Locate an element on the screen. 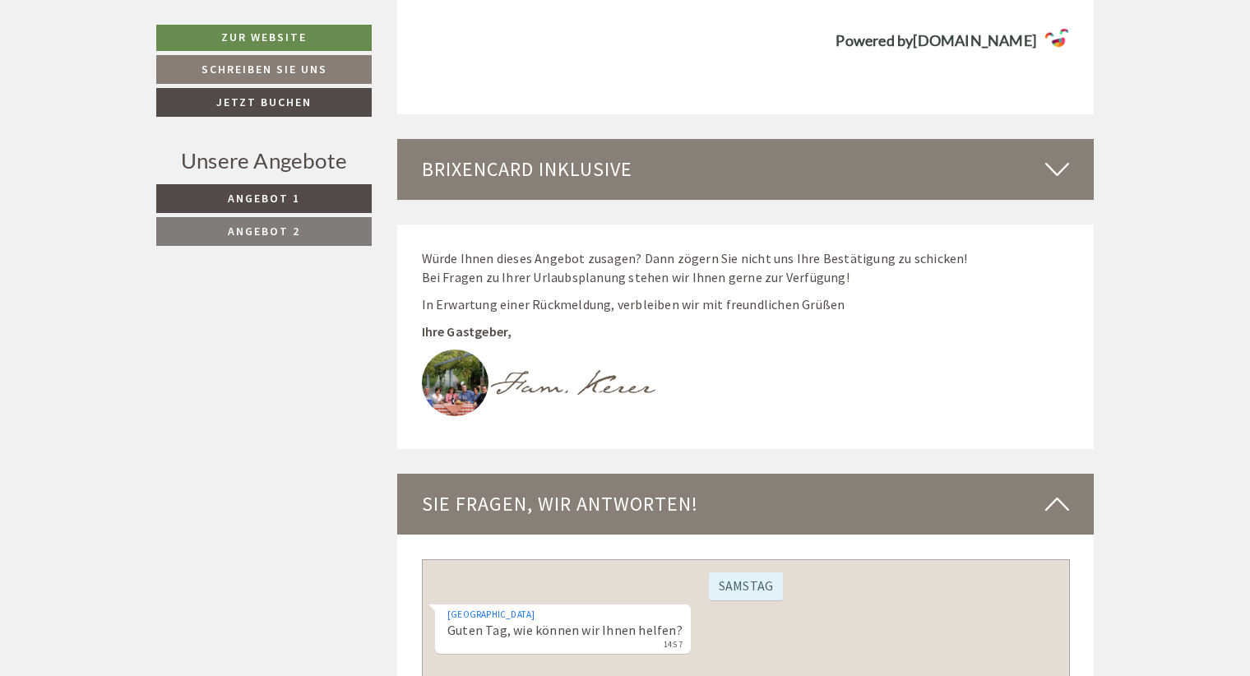 This screenshot has height=676, width=1250. div: BrixenCard inklusive is located at coordinates (746, 169).